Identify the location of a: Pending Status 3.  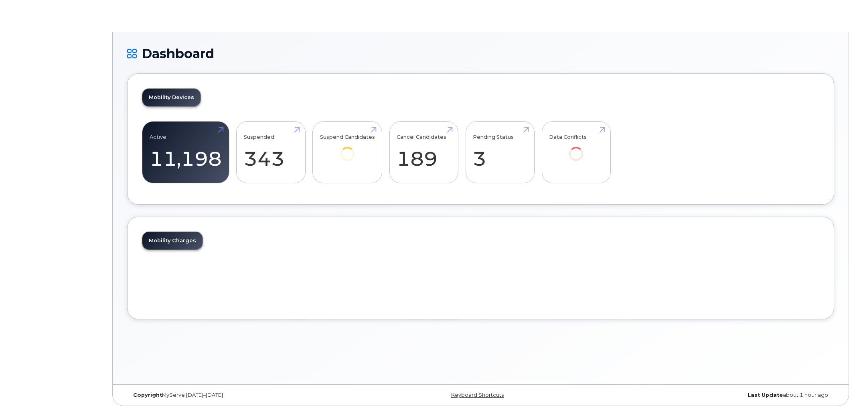
(500, 152).